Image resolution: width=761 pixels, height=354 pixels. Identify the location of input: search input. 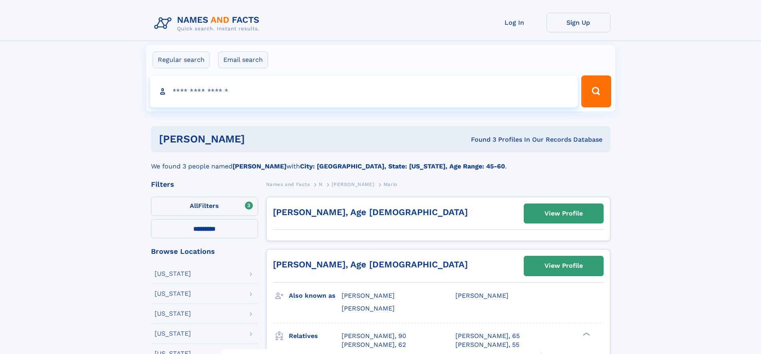
(364, 91).